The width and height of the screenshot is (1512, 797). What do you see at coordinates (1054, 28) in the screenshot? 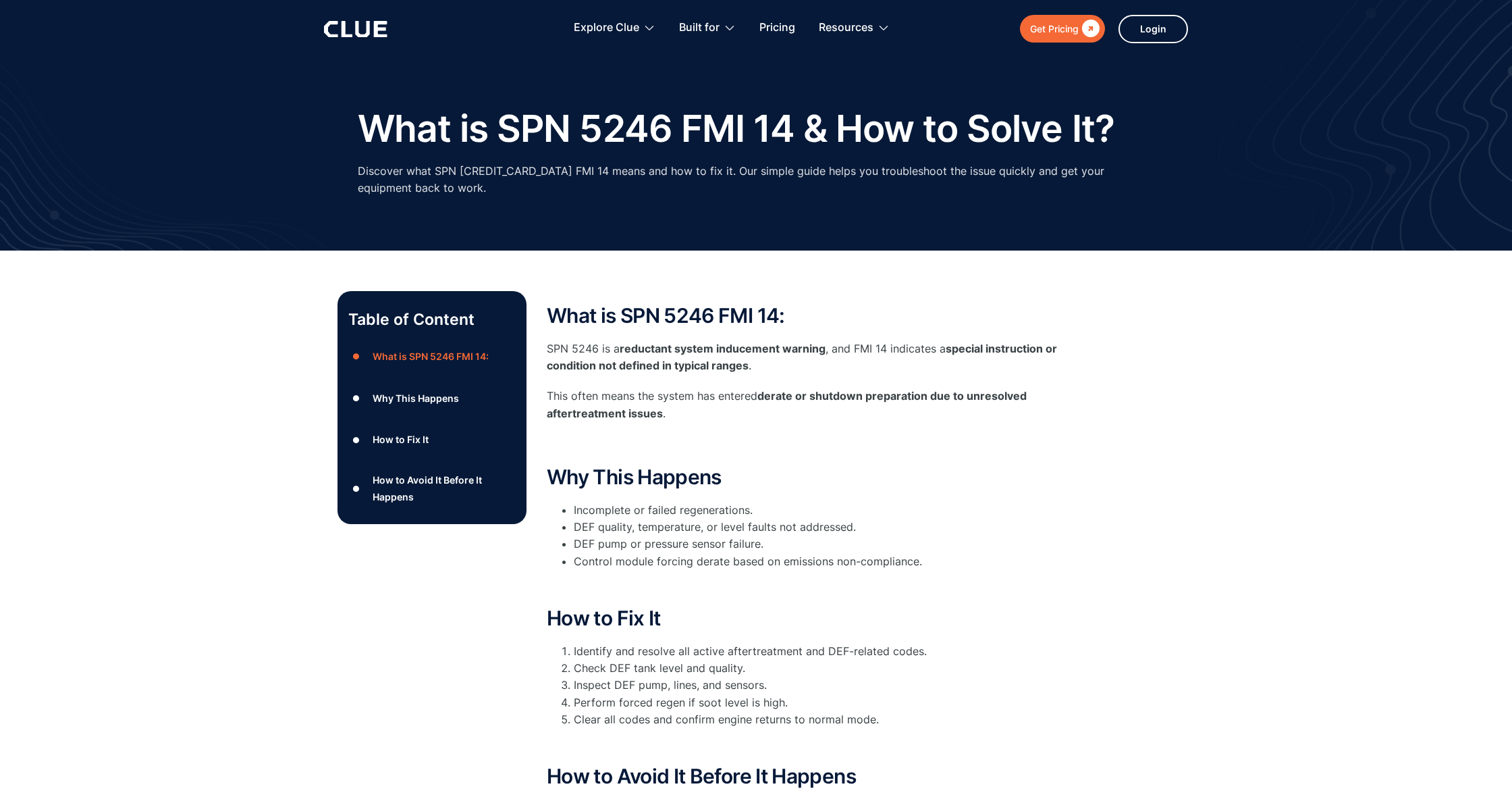
I see `div: Get Pricing` at bounding box center [1054, 28].